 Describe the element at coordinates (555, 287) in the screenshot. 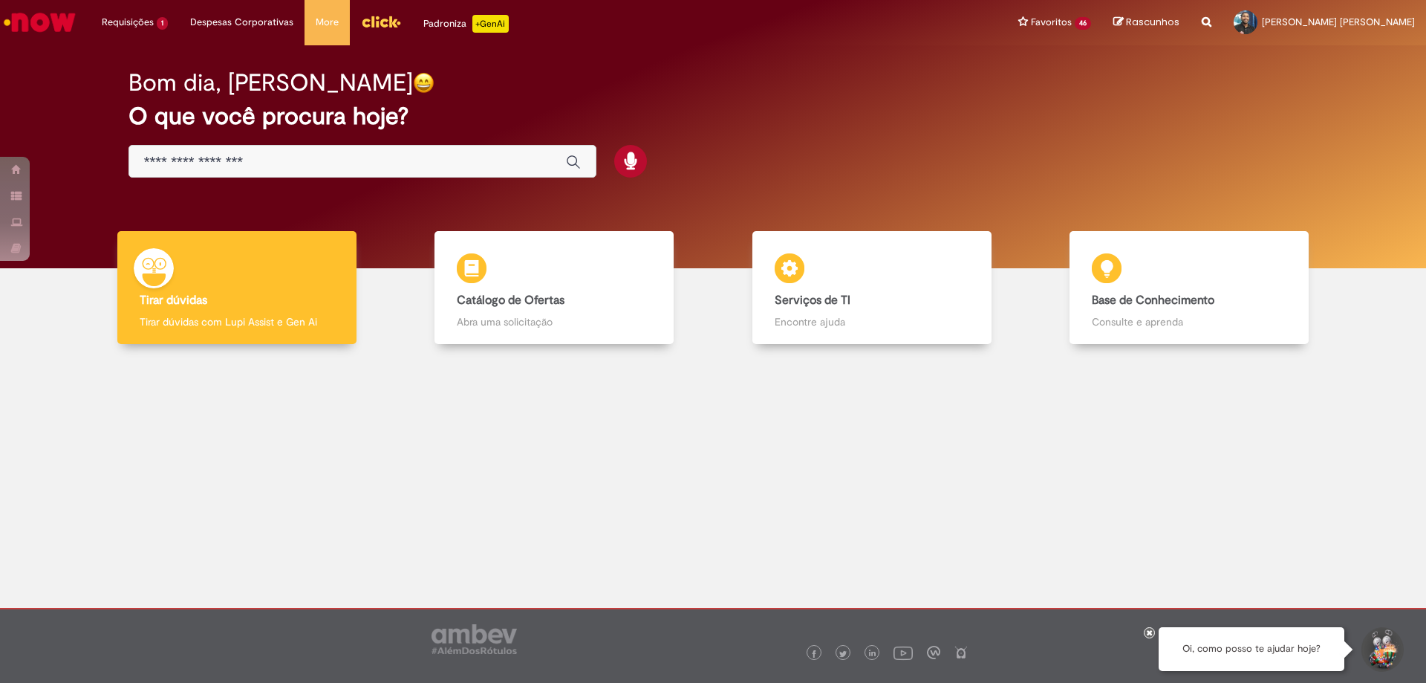

I see `a: Catálogo de Ofertas Abra uma solicitação` at that location.